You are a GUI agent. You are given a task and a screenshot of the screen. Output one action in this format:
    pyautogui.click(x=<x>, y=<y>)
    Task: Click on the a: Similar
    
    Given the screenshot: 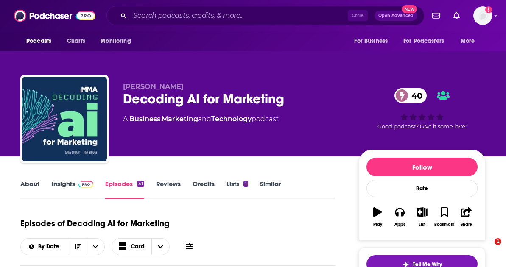 What is the action you would take?
    pyautogui.click(x=270, y=190)
    